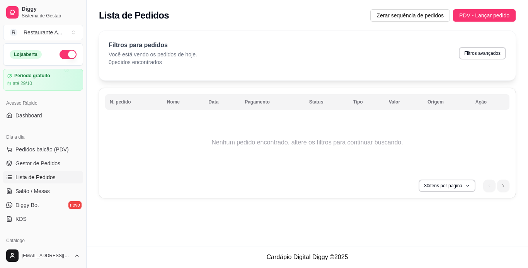 The width and height of the screenshot is (528, 268). What do you see at coordinates (447, 186) in the screenshot?
I see `button: 30itens por página` at bounding box center [447, 186].